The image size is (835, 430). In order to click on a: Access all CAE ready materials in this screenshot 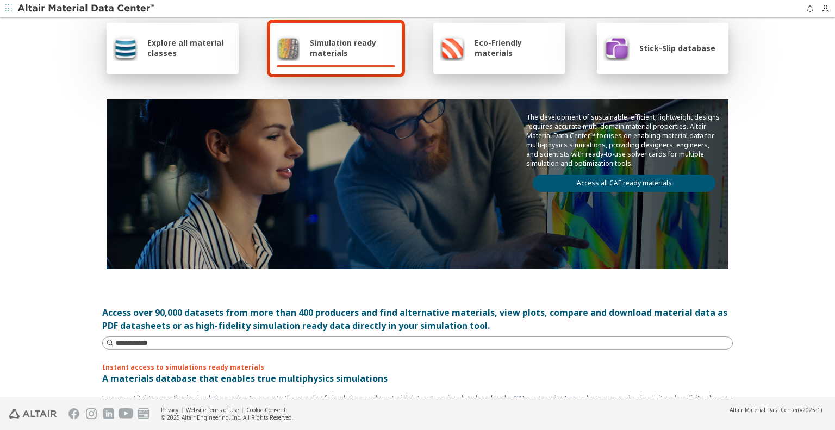, I will do `click(624, 183)`.